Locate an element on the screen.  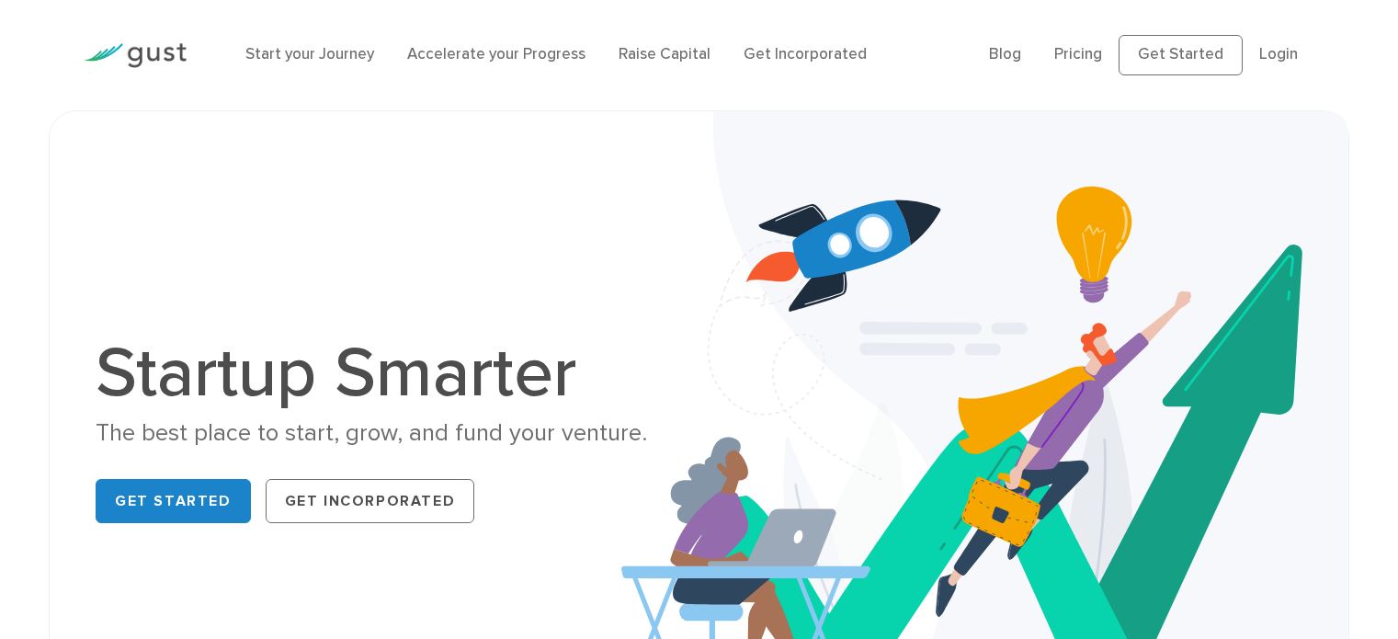
h1: Startup Smarter is located at coordinates (390, 373).